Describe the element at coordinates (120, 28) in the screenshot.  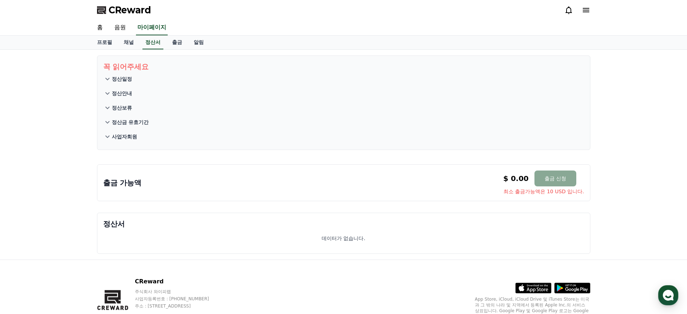
I see `a: 음원` at that location.